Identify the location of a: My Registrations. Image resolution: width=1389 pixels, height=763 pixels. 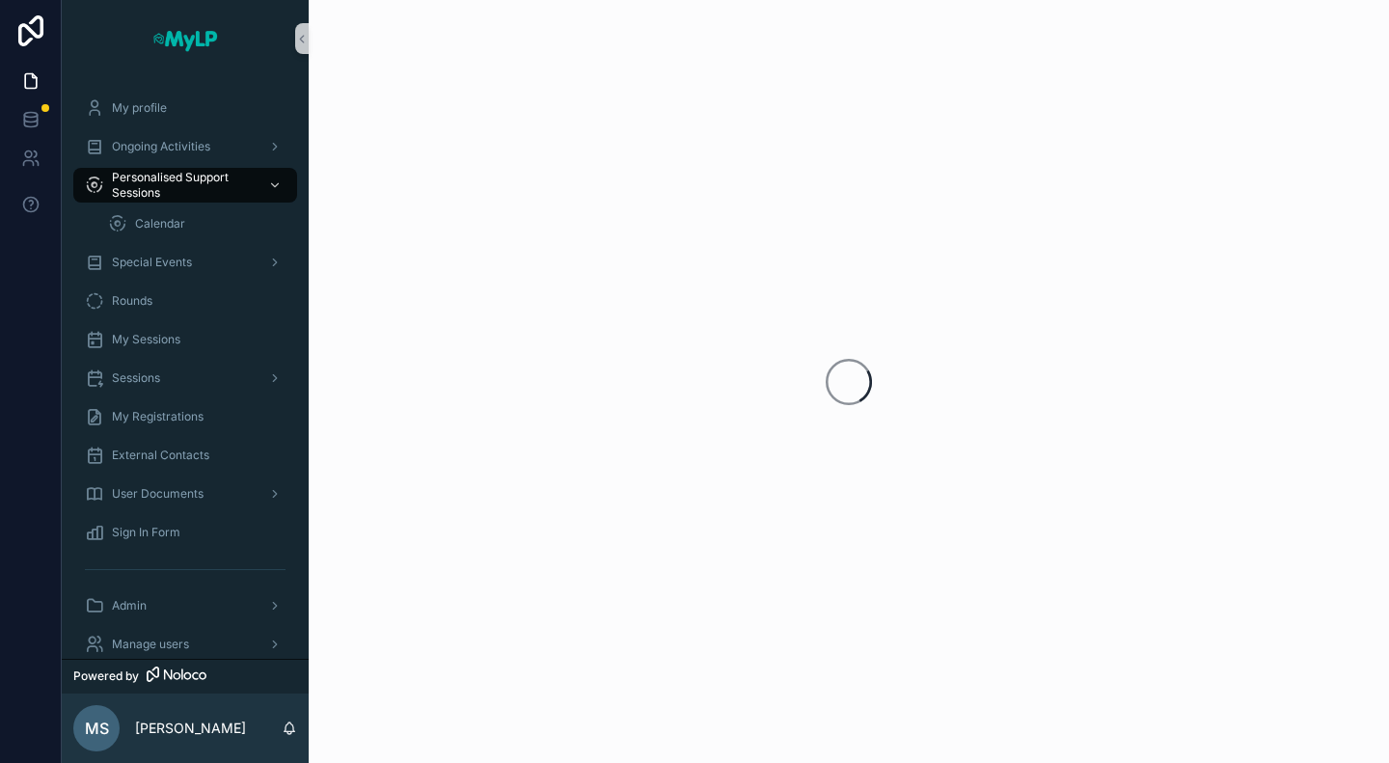
(185, 417).